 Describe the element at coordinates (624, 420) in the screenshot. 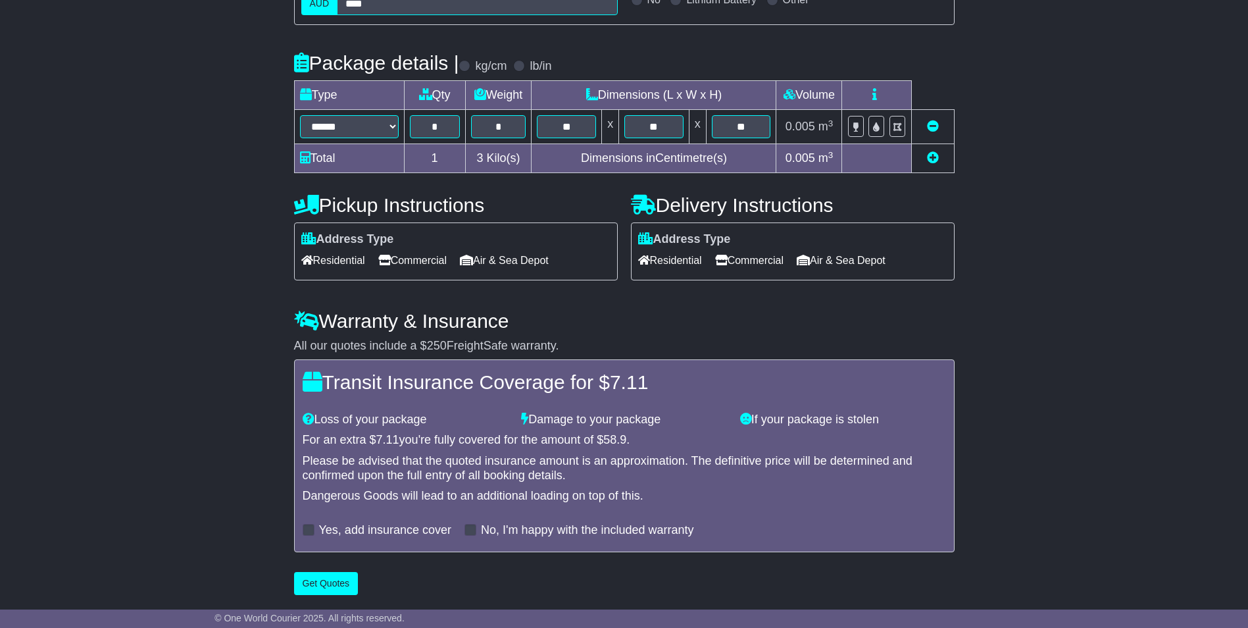

I see `div: Damage to your package` at that location.